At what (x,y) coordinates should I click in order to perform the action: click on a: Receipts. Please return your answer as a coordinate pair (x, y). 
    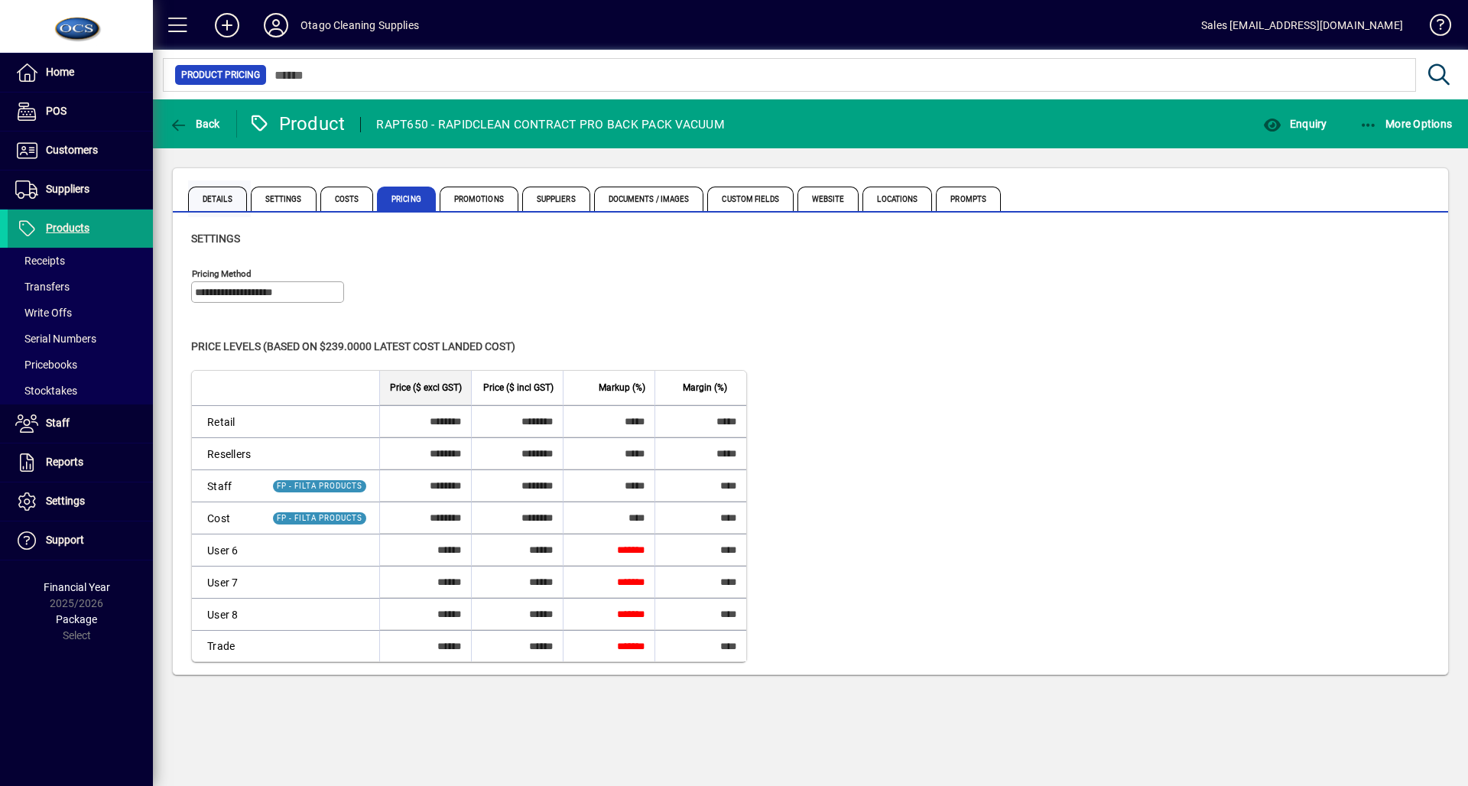
    Looking at the image, I should click on (80, 261).